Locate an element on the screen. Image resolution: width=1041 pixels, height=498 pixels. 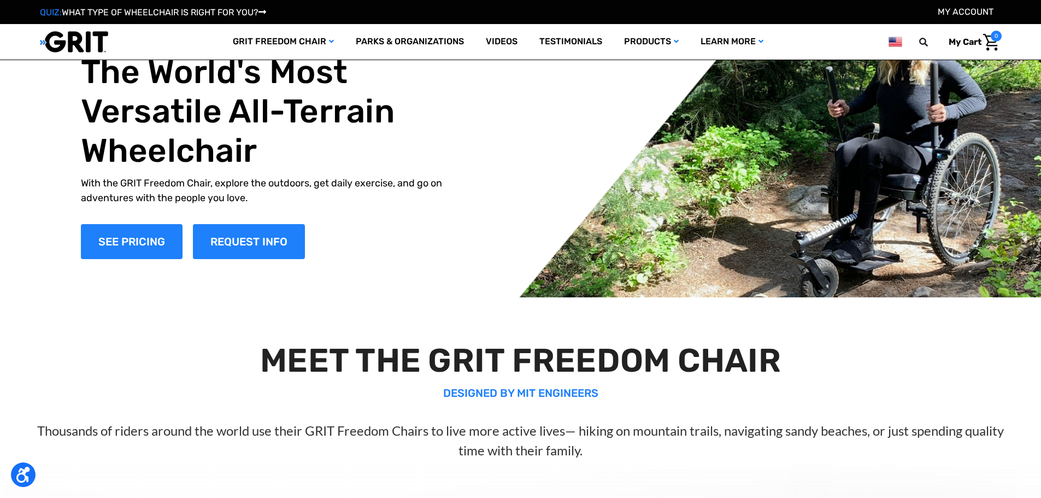
span: 0 is located at coordinates (996, 36).